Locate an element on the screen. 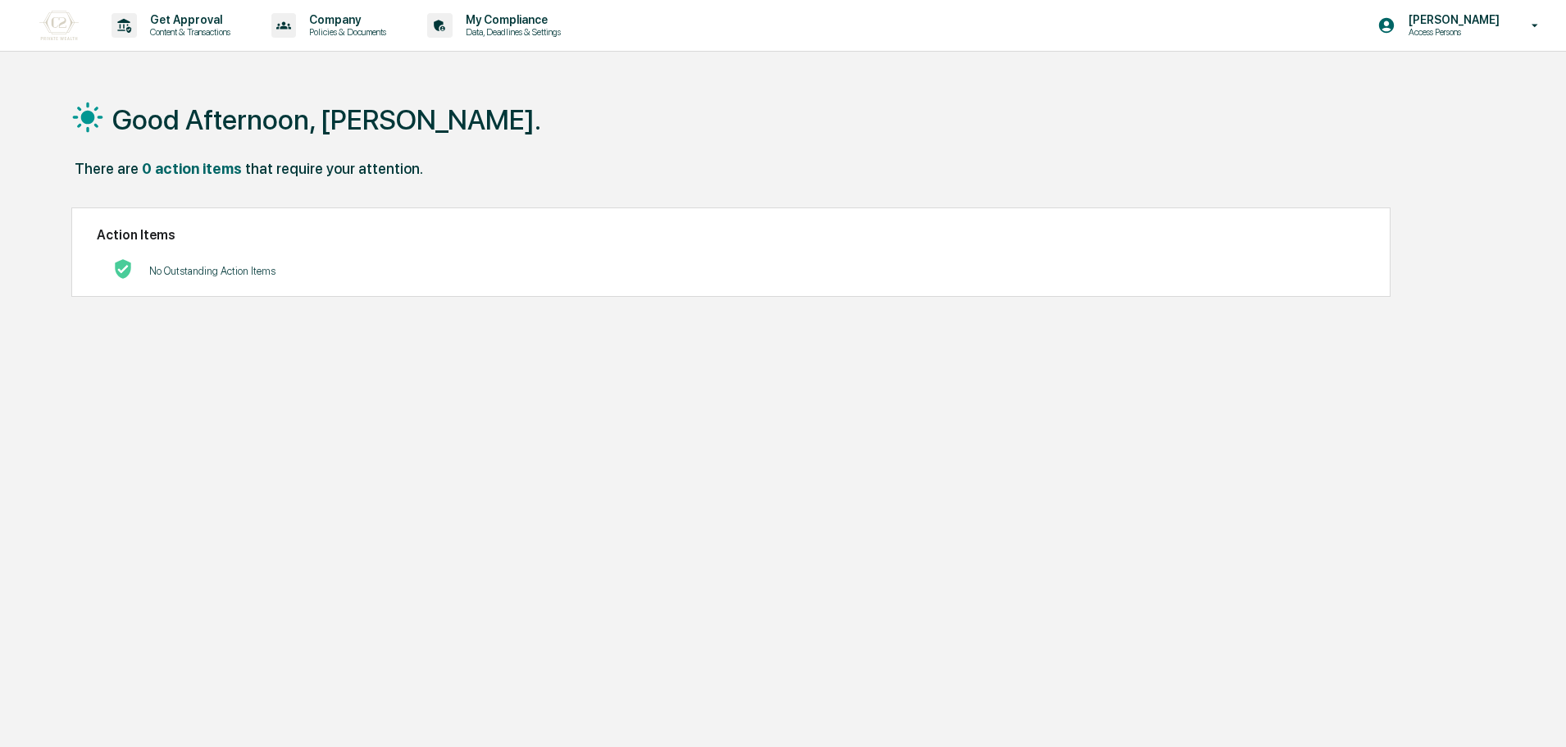 This screenshot has height=747, width=1566. div: There are is located at coordinates (107, 168).